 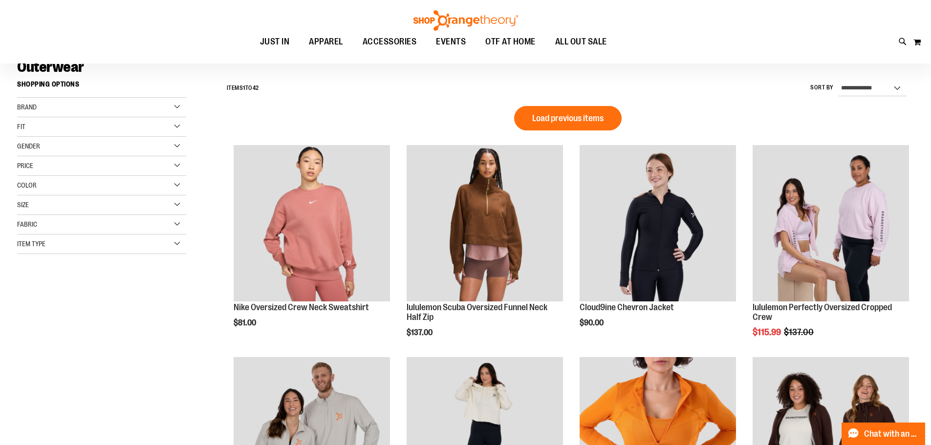 What do you see at coordinates (466, 21) in the screenshot?
I see `img: Shop Orangetheory` at bounding box center [466, 21].